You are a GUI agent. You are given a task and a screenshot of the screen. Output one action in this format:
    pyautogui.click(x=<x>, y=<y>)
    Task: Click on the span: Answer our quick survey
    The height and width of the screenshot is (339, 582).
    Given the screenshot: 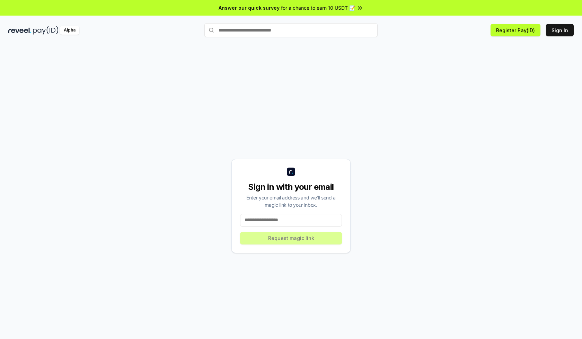 What is the action you would take?
    pyautogui.click(x=249, y=8)
    